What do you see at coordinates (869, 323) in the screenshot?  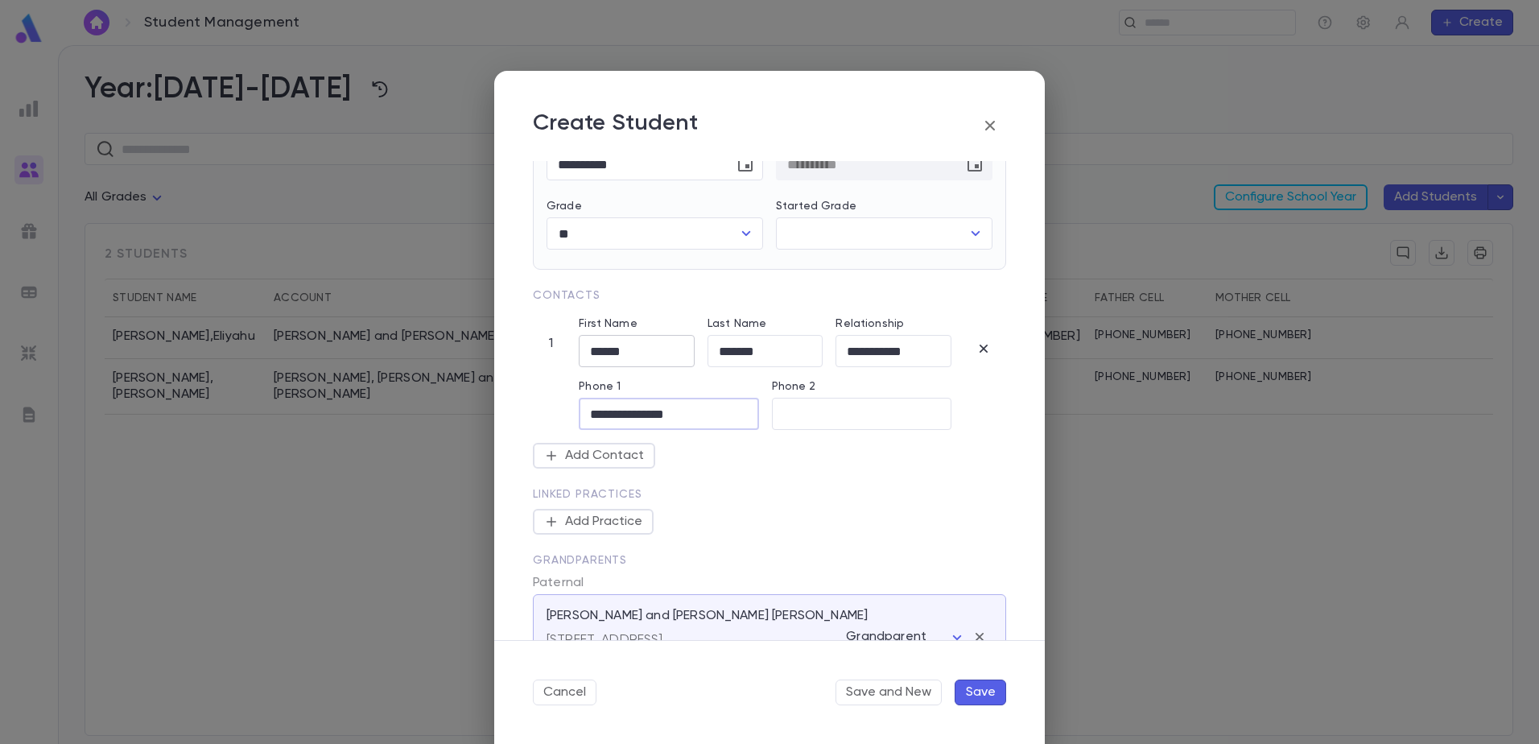 I see `label: Relationship` at bounding box center [869, 323].